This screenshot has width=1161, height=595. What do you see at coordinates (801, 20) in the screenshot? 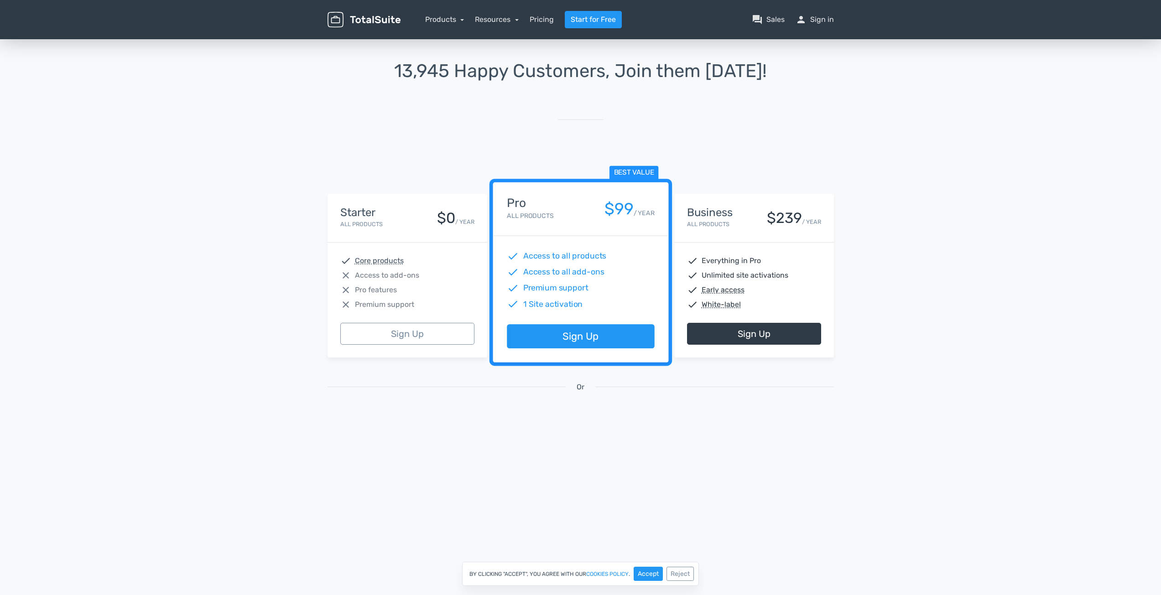
I see `span: person` at bounding box center [801, 20].